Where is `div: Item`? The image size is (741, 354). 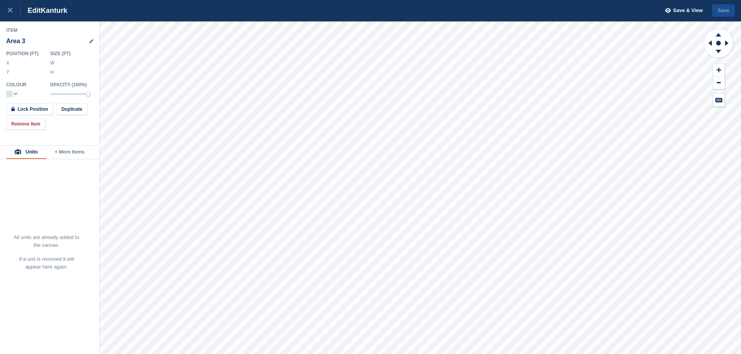
div: Item is located at coordinates (50, 30).